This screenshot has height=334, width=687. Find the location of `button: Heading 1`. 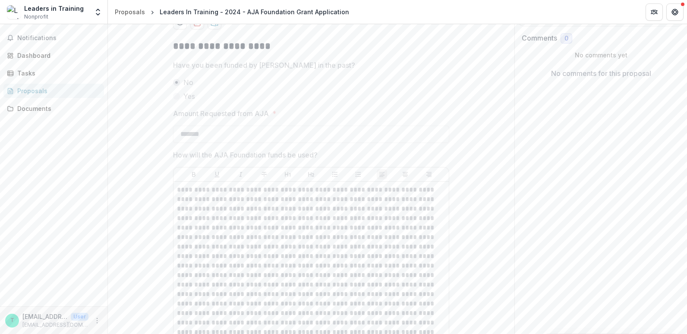

button: Heading 1 is located at coordinates (288, 174).